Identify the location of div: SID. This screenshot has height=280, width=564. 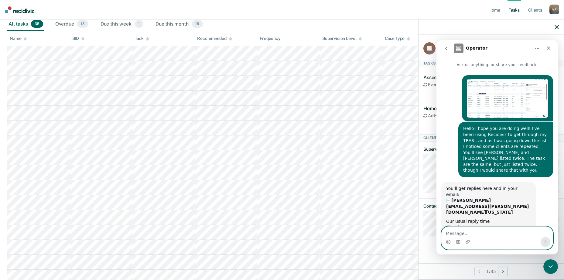
(78, 38).